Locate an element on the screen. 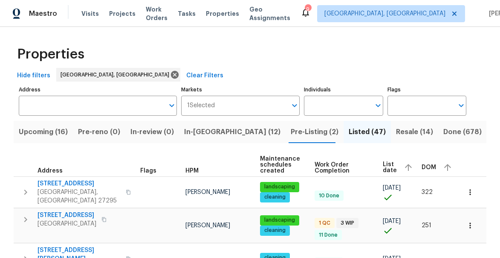 This screenshot has width=500, height=258. label: Flags is located at coordinates (427, 90).